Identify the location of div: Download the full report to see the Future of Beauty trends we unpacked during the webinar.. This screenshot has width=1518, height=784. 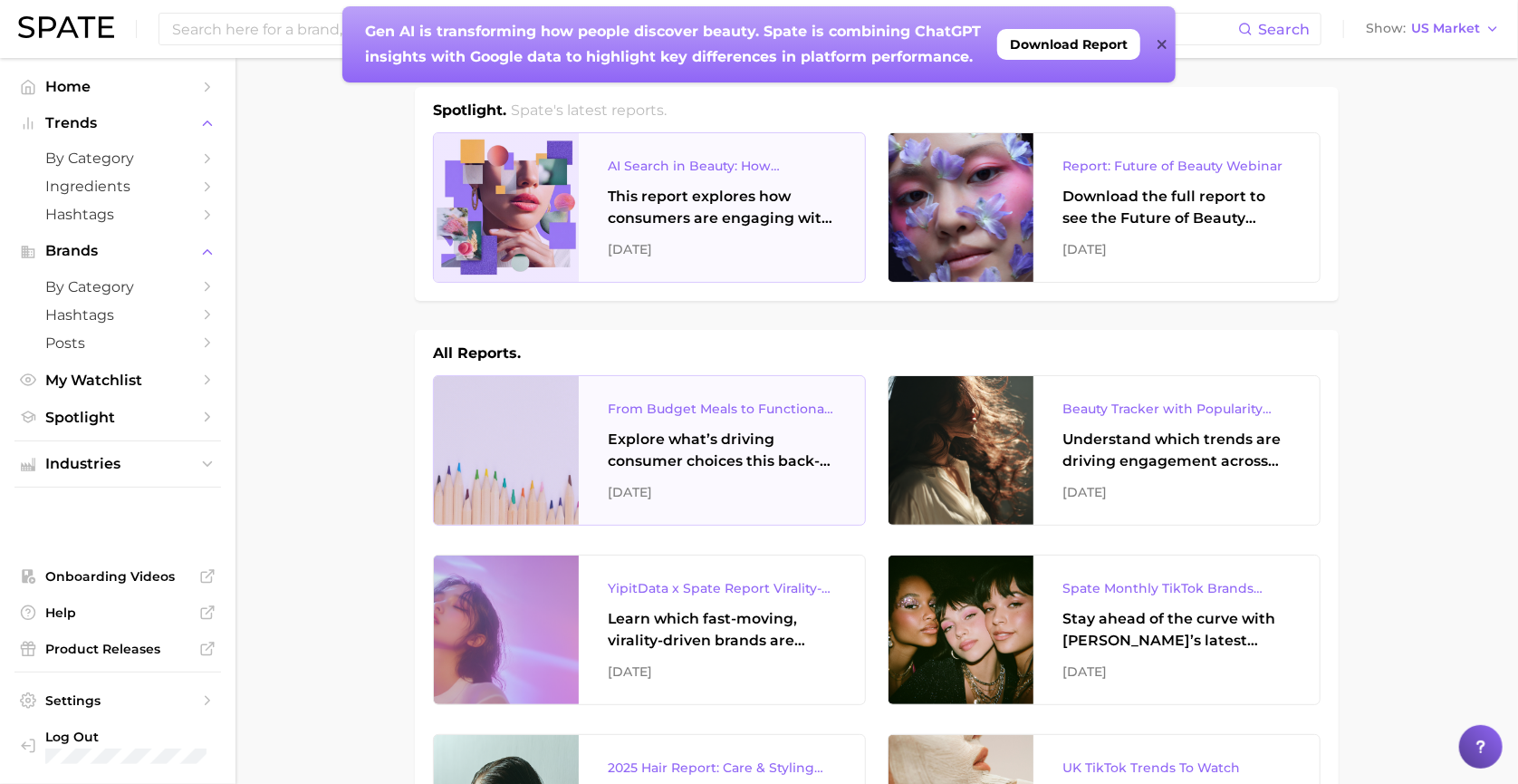
(1177, 207).